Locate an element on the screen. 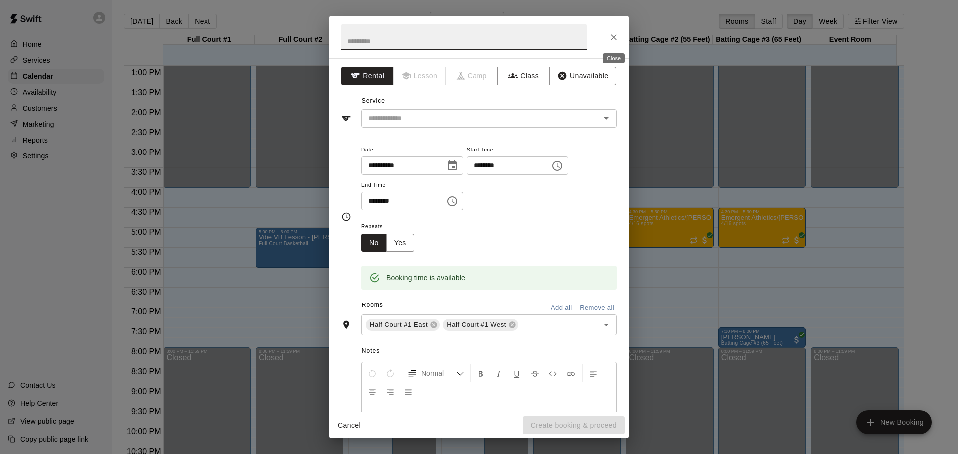 The image size is (958, 454). span: End Time is located at coordinates (412, 186).